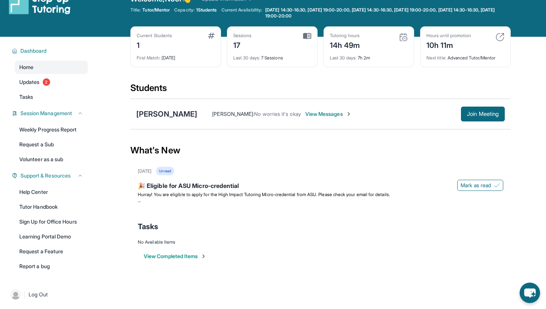  I want to click on span: Next title :, so click(437, 58).